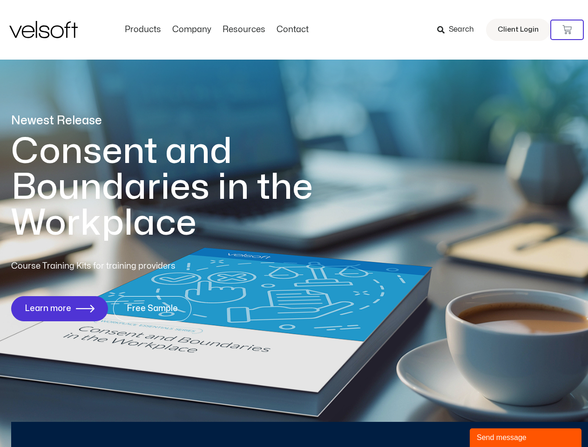  What do you see at coordinates (60, 309) in the screenshot?
I see `a: Learn more` at bounding box center [60, 309].